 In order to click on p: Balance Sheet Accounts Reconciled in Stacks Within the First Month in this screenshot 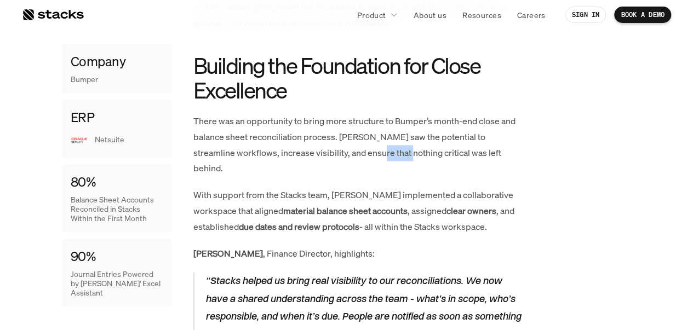, I will do `click(117, 210)`.